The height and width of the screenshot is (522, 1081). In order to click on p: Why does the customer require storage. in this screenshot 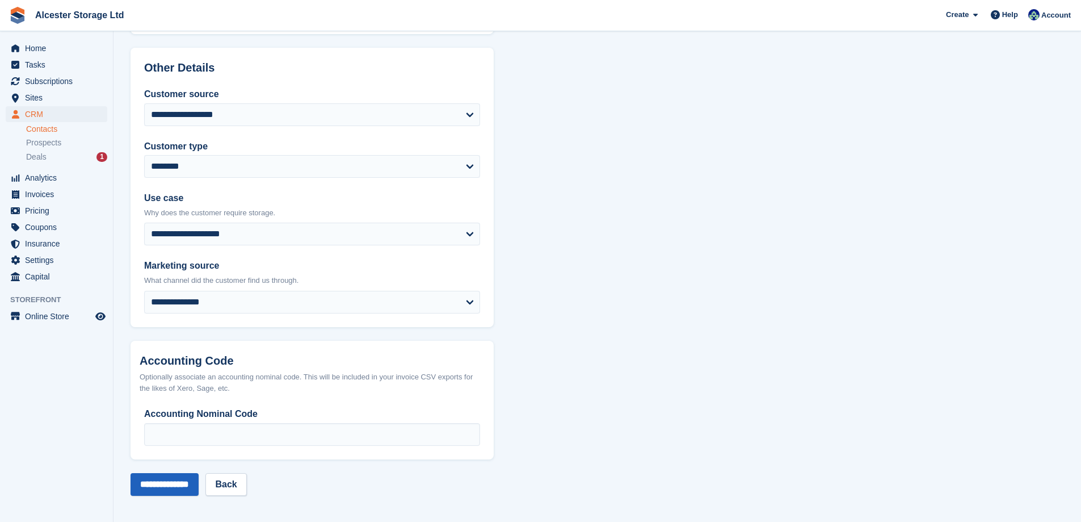, I will do `click(312, 213)`.